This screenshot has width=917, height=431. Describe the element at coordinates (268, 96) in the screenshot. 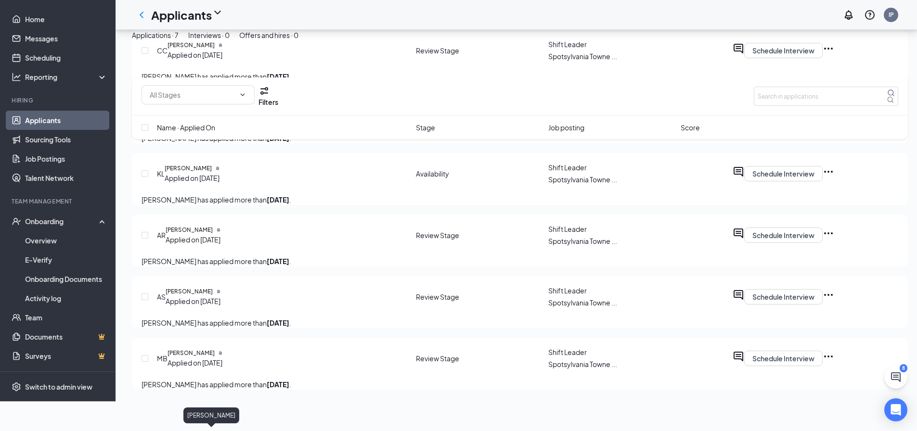

I see `button: Filter Filters` at that location.